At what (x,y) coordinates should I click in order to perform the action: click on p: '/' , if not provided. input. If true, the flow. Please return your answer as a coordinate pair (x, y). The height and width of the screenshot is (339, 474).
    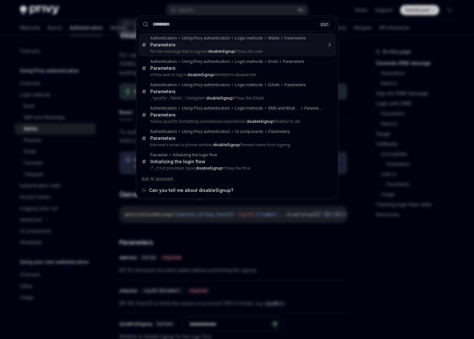
    Looking at the image, I should click on (236, 168).